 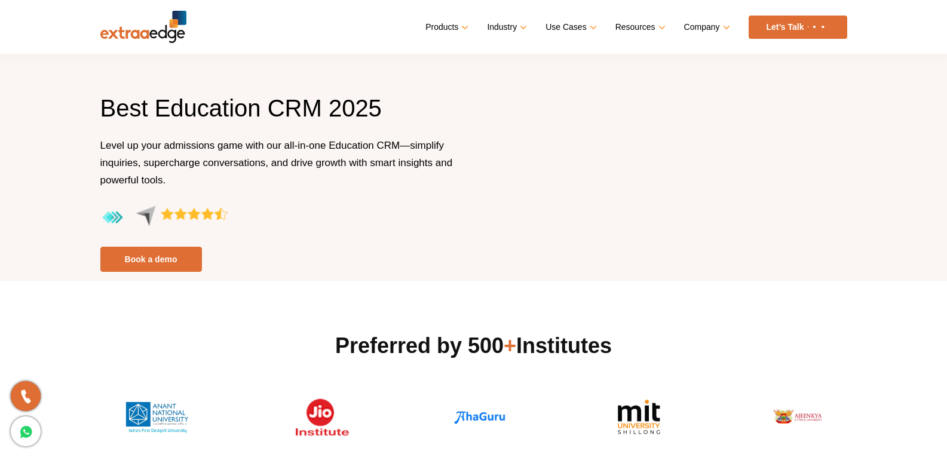 I want to click on a: Book a demo, so click(x=151, y=259).